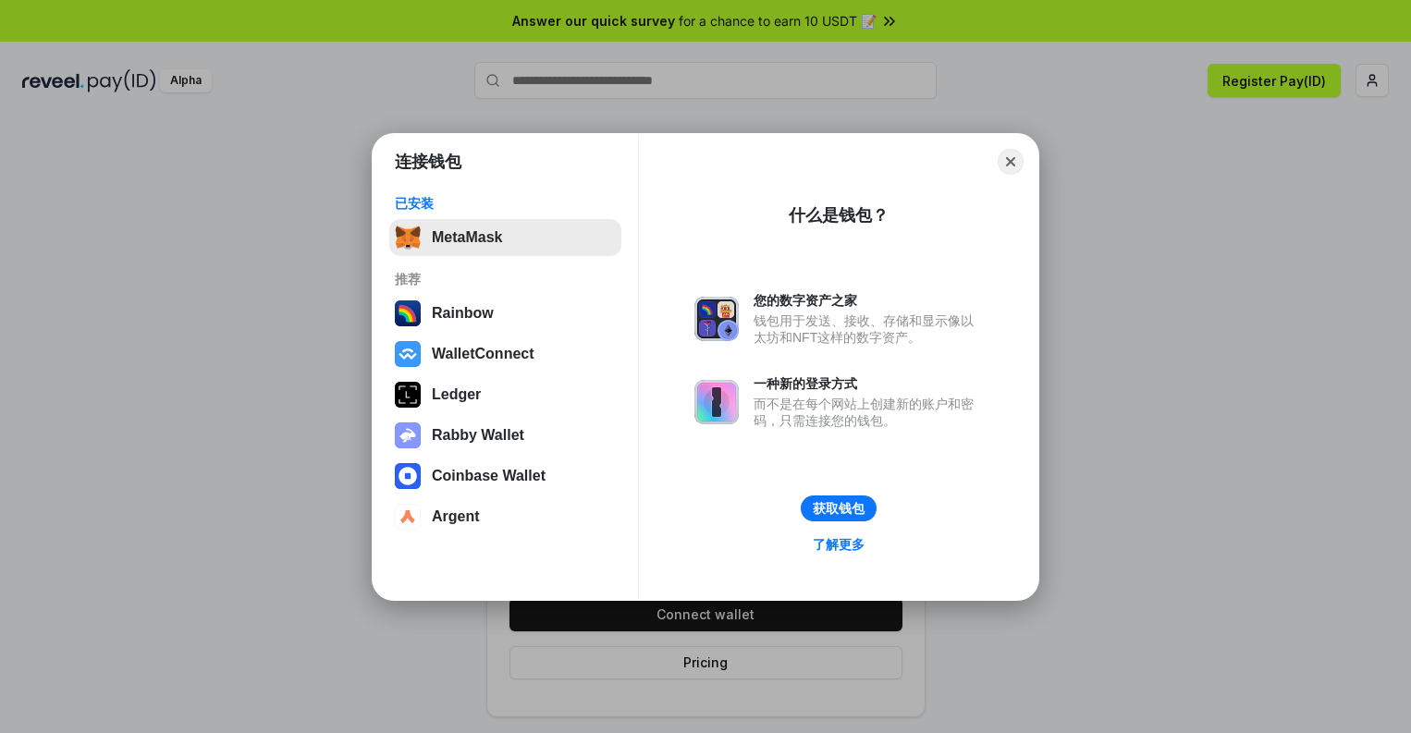 The width and height of the screenshot is (1411, 733). I want to click on div: 了解更多, so click(839, 545).